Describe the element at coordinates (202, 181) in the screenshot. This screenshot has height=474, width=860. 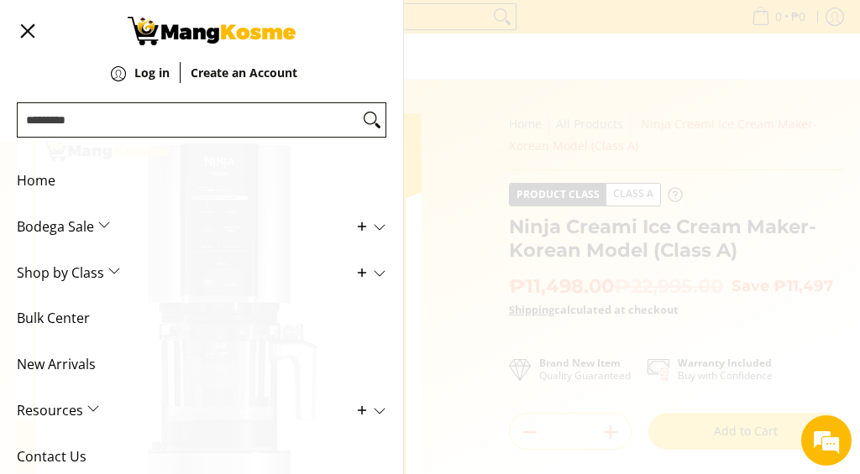
I see `a: Home` at that location.